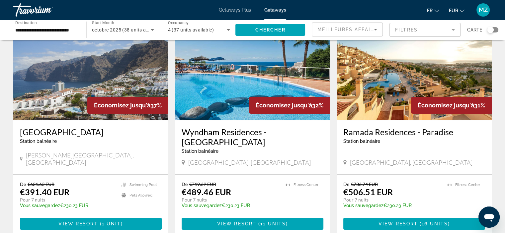  I want to click on span: €621.63 EUR, so click(41, 184).